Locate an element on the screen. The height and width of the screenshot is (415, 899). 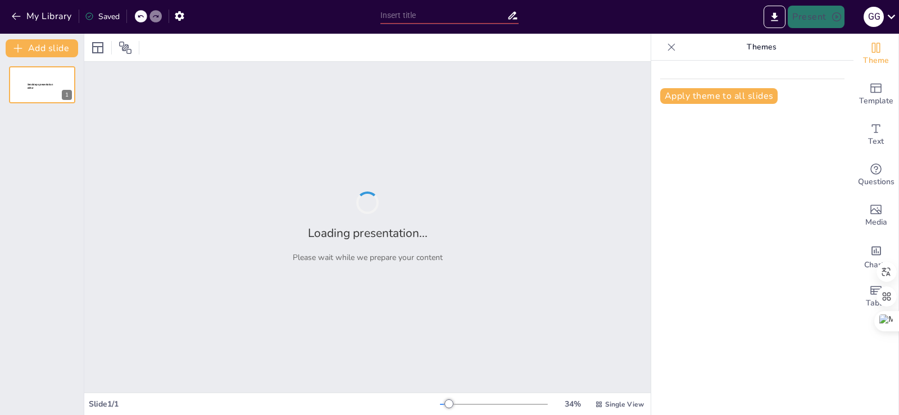
div: Change the overall theme is located at coordinates (876, 54).